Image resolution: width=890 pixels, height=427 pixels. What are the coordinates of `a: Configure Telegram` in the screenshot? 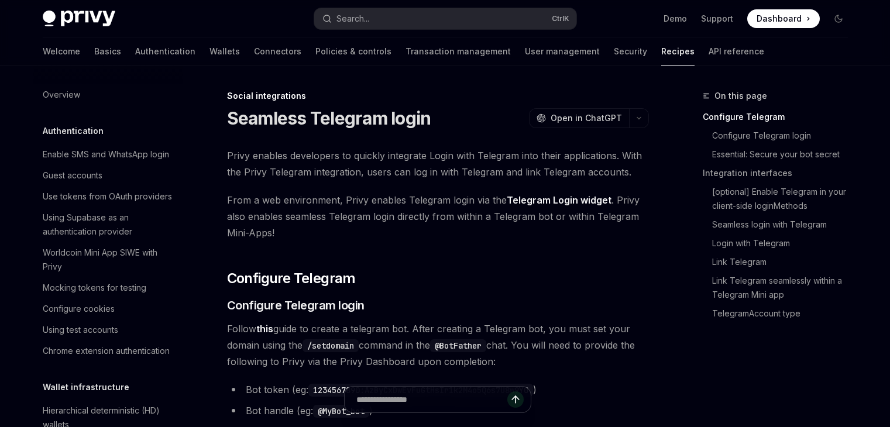 It's located at (780, 117).